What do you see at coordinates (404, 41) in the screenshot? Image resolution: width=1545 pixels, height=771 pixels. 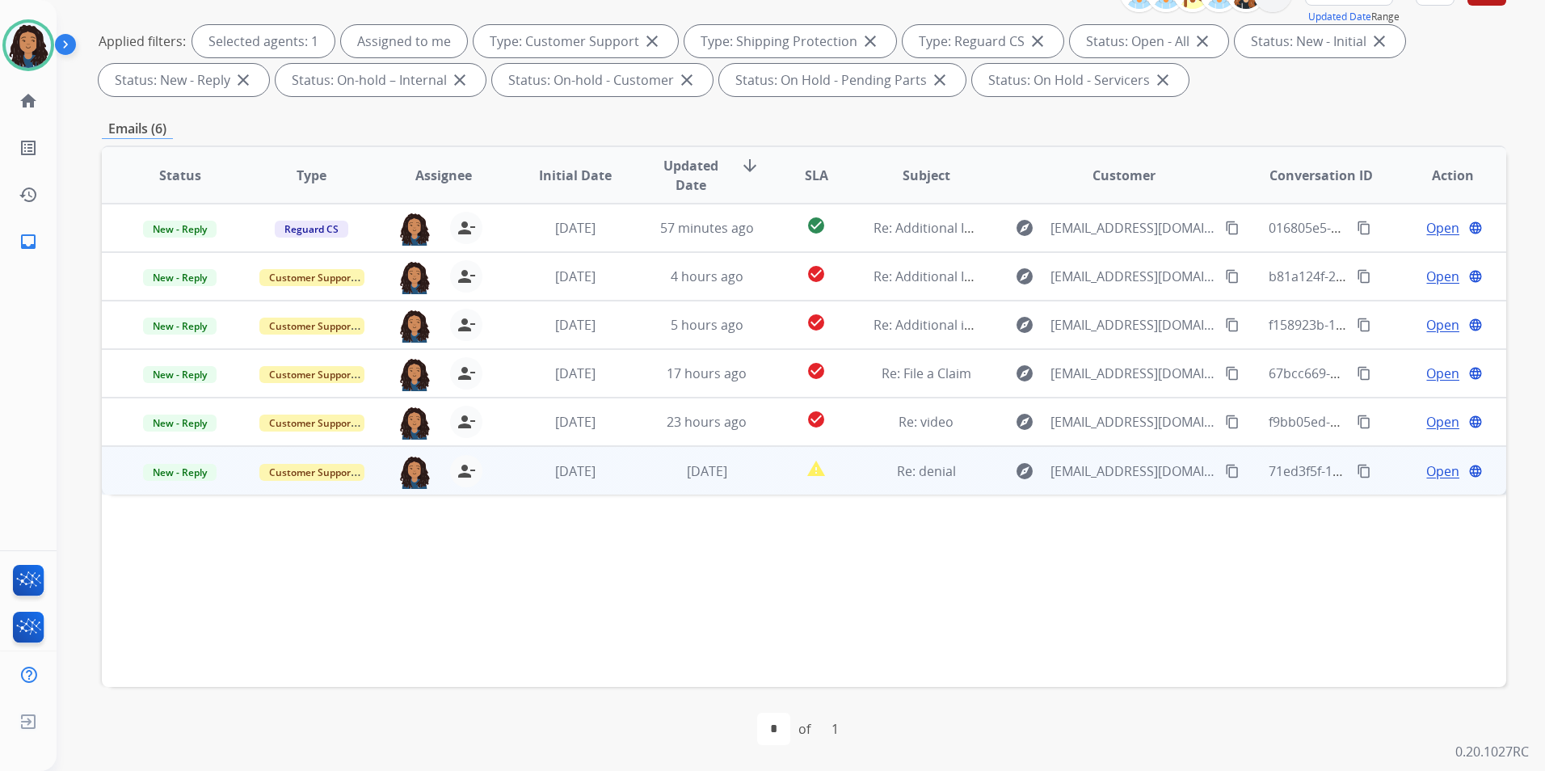 I see `div: Assigned to me` at bounding box center [404, 41].